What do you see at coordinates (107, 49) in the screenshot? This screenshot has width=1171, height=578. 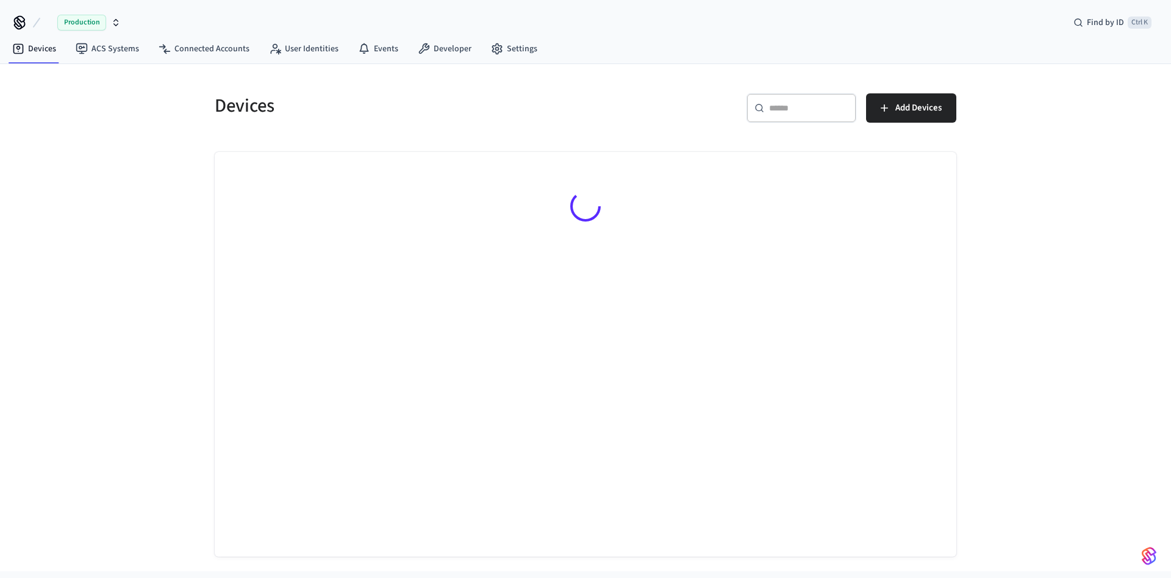 I see `a: ACS Systems` at bounding box center [107, 49].